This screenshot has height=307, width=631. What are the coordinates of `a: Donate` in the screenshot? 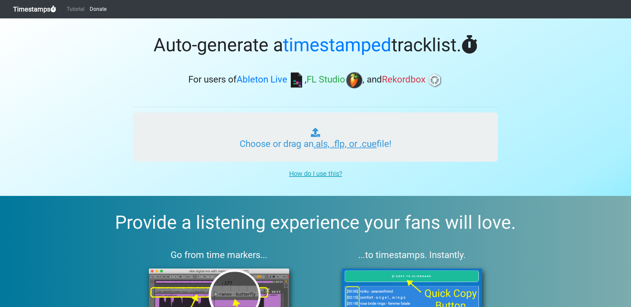 It's located at (98, 9).